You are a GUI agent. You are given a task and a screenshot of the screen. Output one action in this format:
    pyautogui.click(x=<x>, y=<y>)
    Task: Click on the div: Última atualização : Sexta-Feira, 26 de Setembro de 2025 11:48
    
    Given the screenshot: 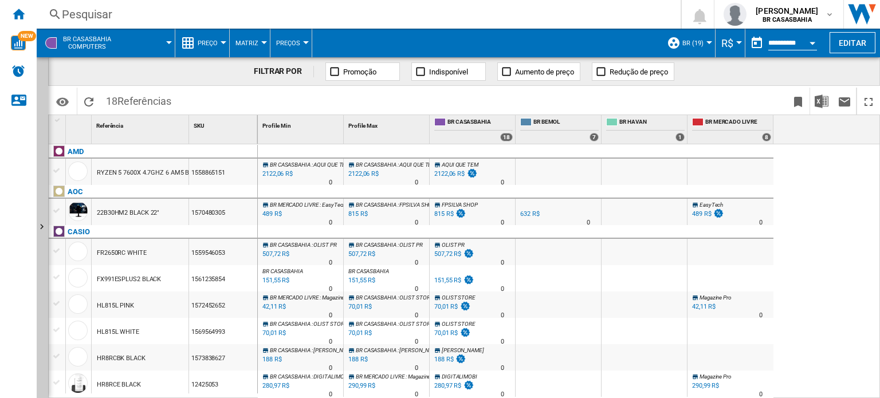 What is the action you would take?
    pyautogui.click(x=271, y=214)
    